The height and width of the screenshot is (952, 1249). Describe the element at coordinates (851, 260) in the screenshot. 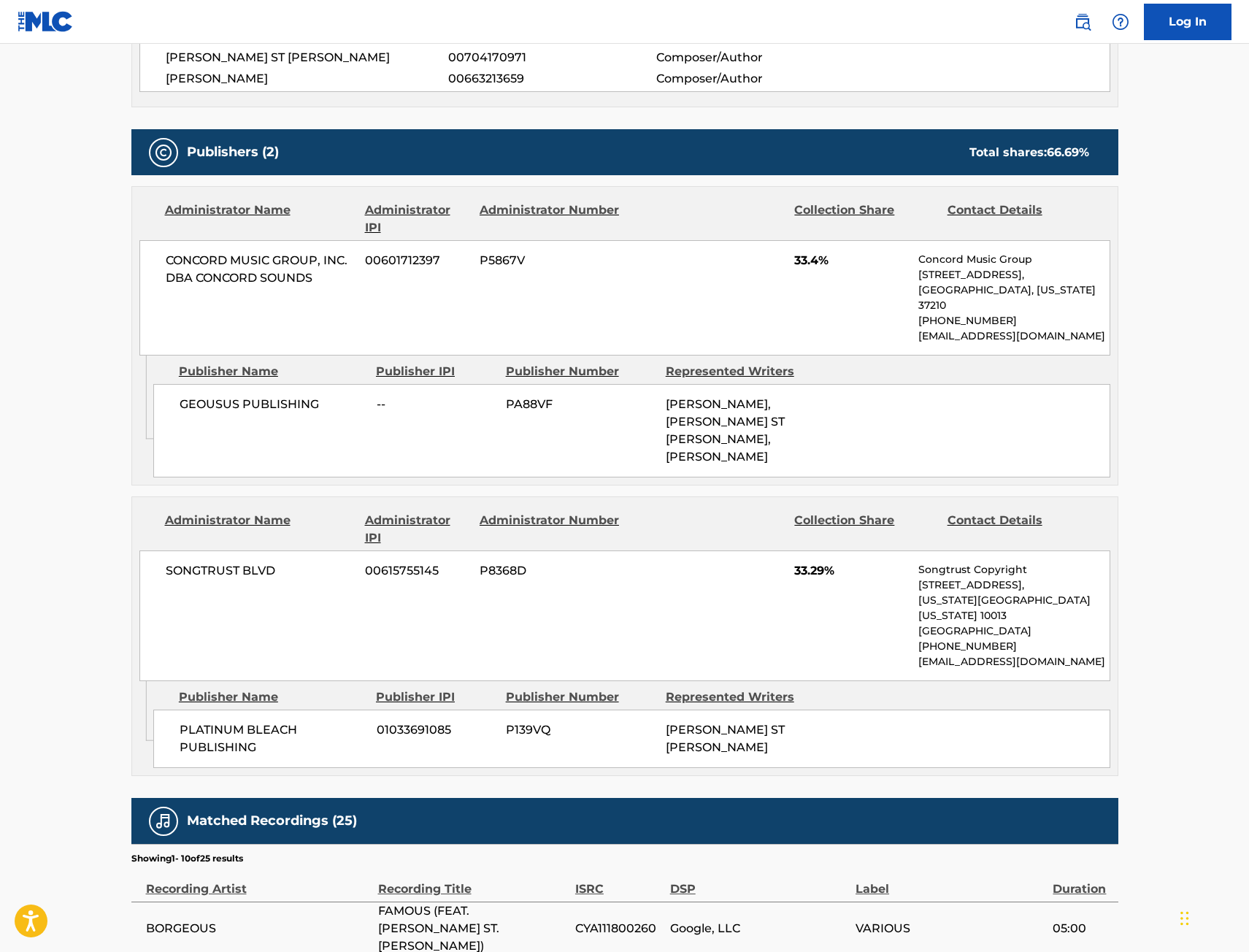

I see `span: 33.4%` at that location.